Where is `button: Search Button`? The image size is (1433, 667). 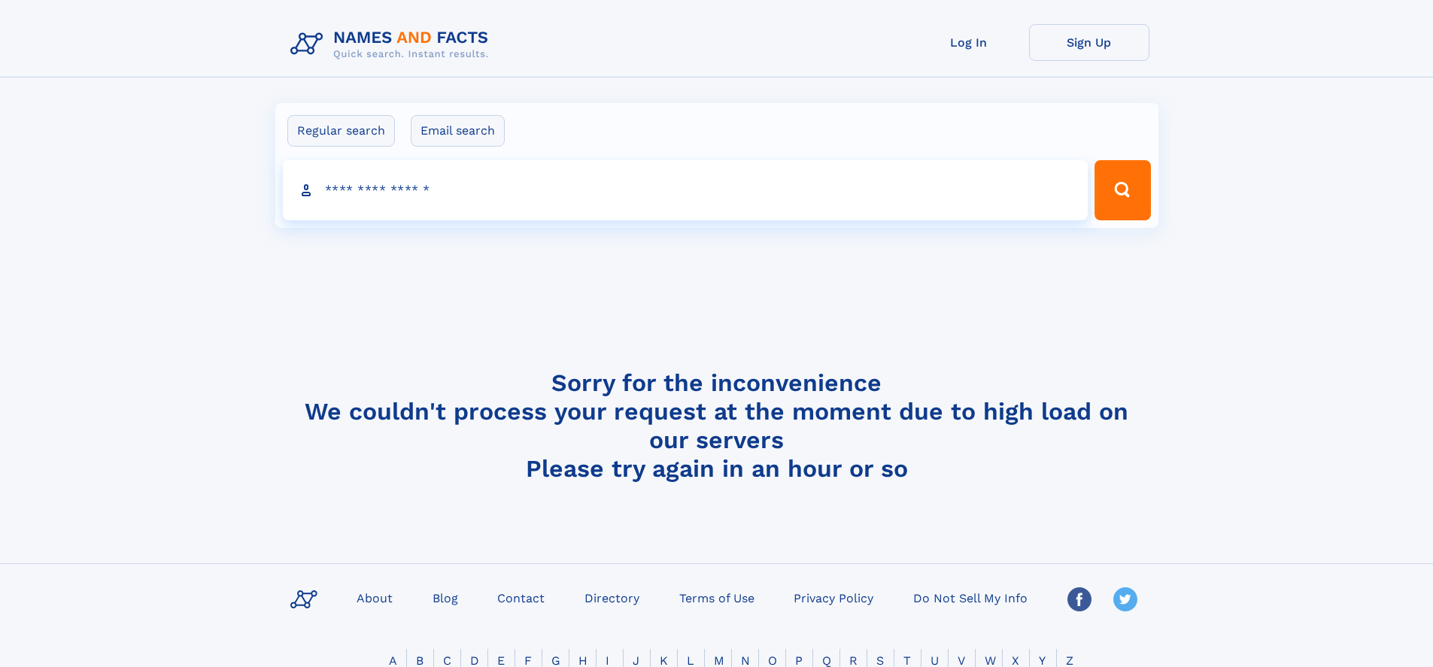 button: Search Button is located at coordinates (1122, 190).